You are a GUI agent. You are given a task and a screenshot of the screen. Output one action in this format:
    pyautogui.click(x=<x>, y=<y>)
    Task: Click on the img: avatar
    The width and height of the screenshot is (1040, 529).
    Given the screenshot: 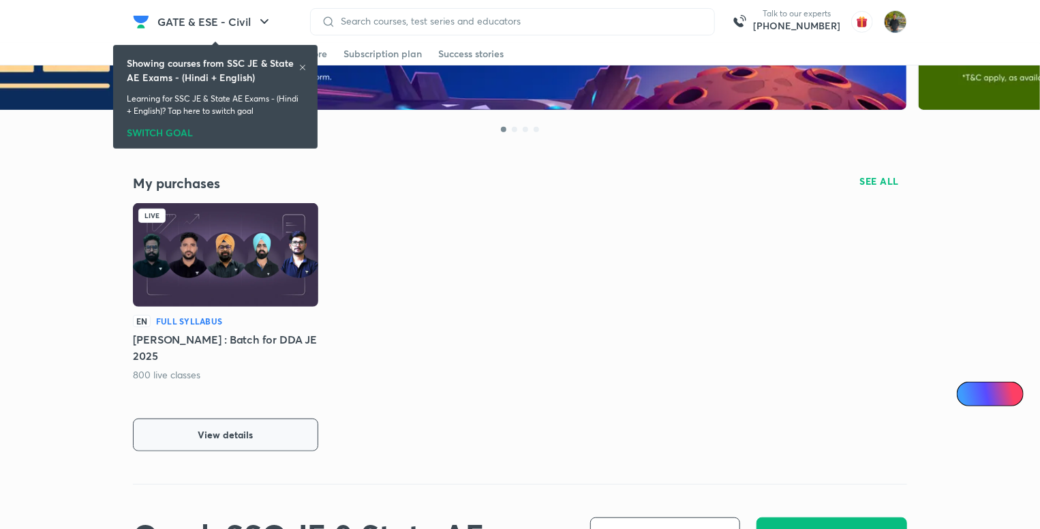 What is the action you would take?
    pyautogui.click(x=862, y=22)
    